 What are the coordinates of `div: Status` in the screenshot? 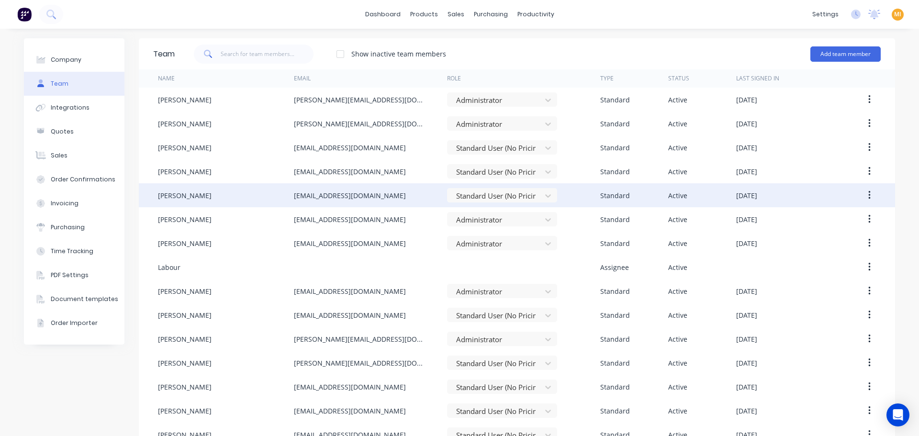 It's located at (679, 79).